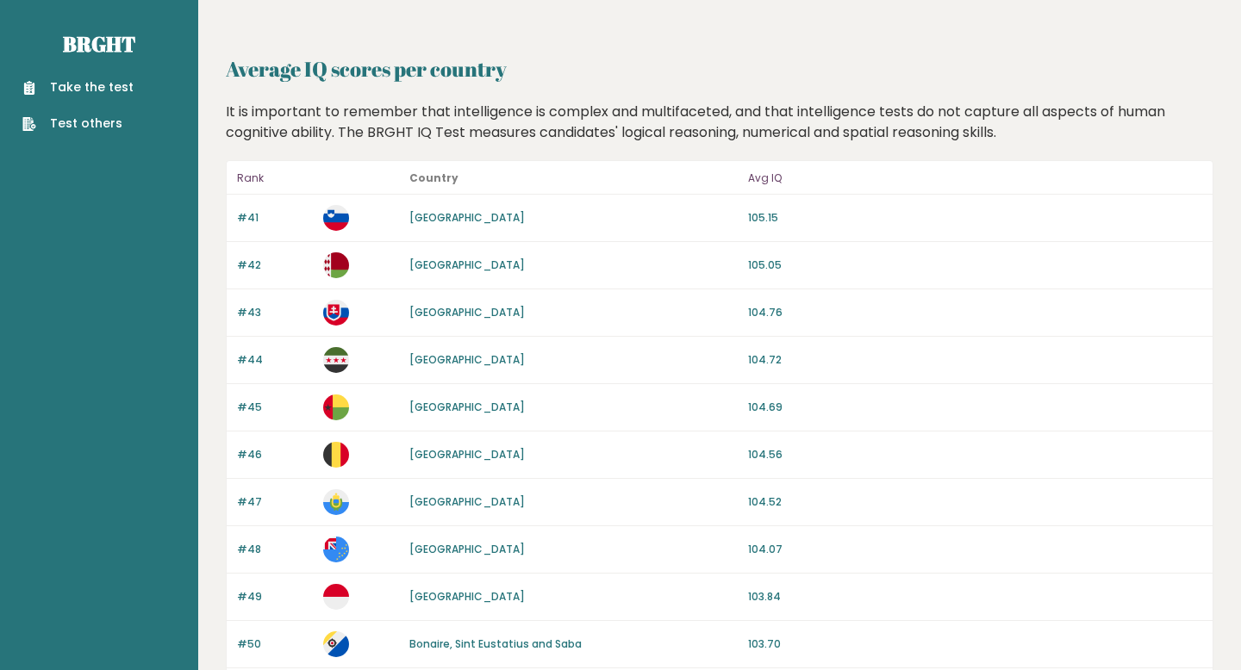 The height and width of the screenshot is (670, 1241). I want to click on a: Brght, so click(99, 44).